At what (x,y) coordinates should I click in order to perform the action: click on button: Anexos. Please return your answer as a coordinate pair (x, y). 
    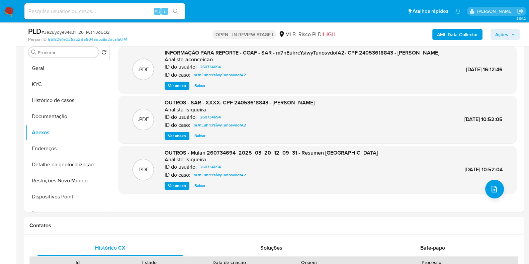
    Looking at the image, I should click on (68, 133).